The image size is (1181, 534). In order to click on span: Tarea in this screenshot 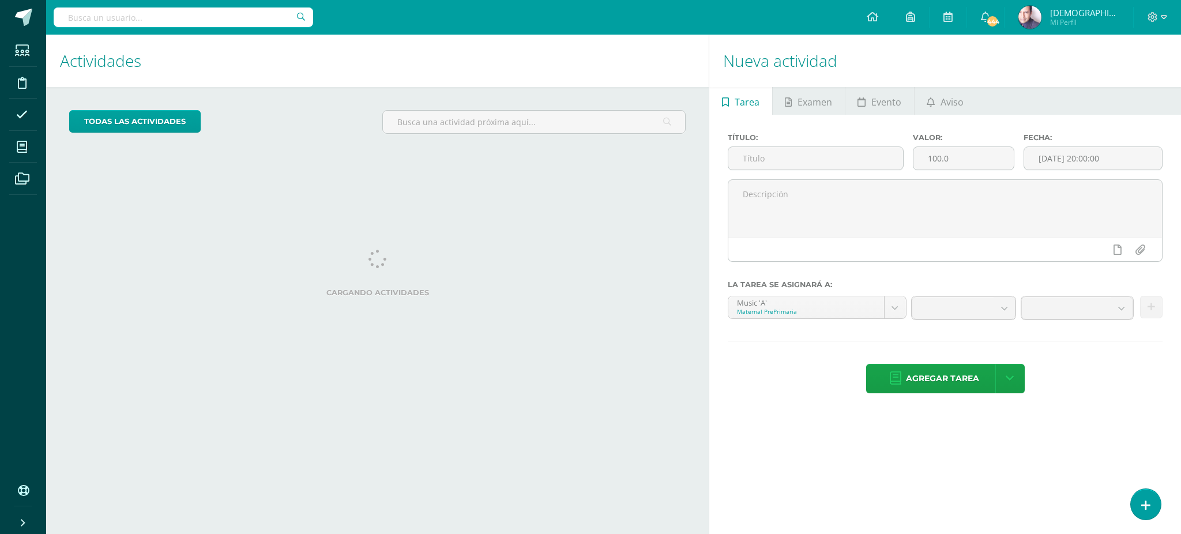, I will do `click(747, 102)`.